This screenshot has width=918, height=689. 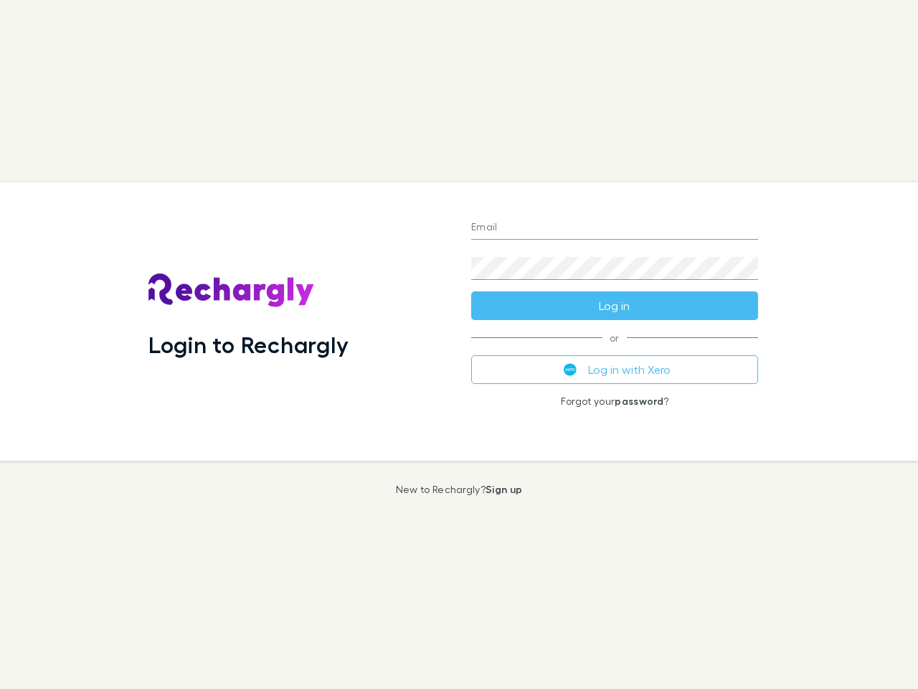 I want to click on span: or, so click(x=615, y=337).